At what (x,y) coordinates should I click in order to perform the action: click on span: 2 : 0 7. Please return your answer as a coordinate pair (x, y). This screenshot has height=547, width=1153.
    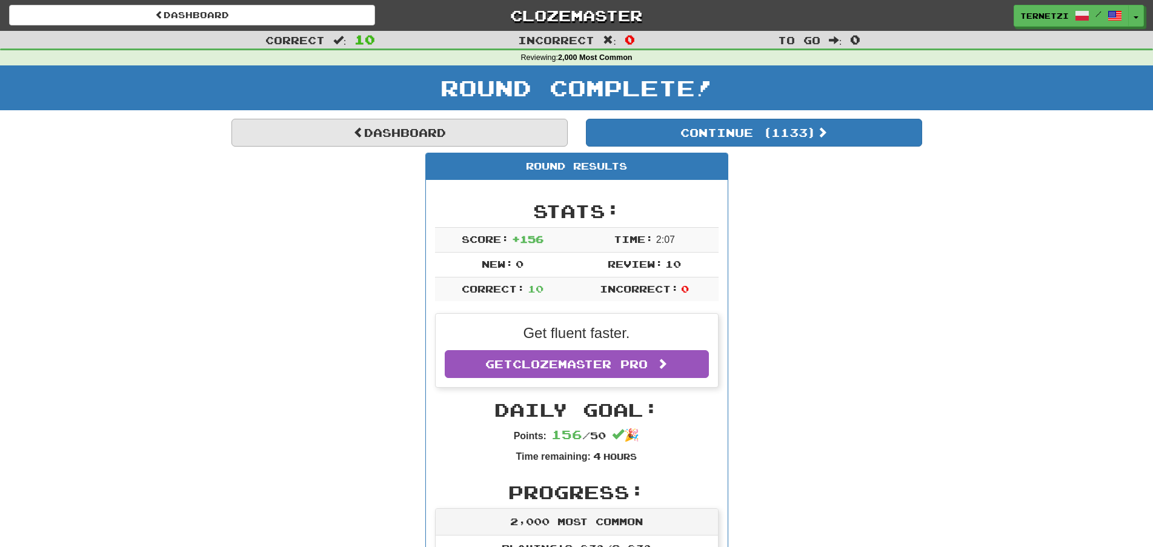
    Looking at the image, I should click on (665, 239).